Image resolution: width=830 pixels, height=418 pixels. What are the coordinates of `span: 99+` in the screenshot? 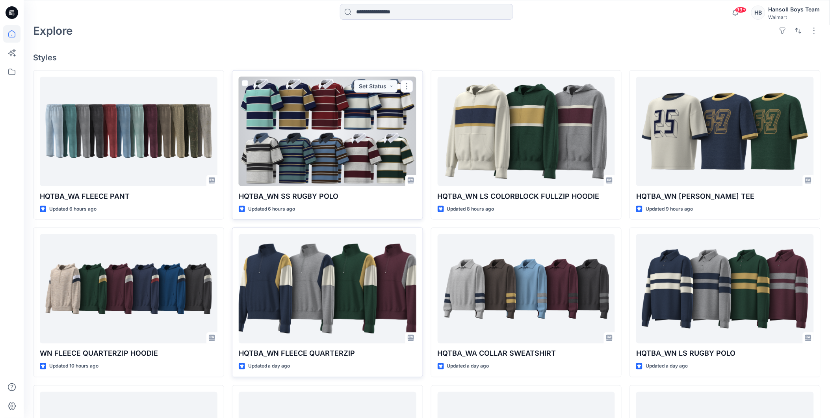 It's located at (741, 10).